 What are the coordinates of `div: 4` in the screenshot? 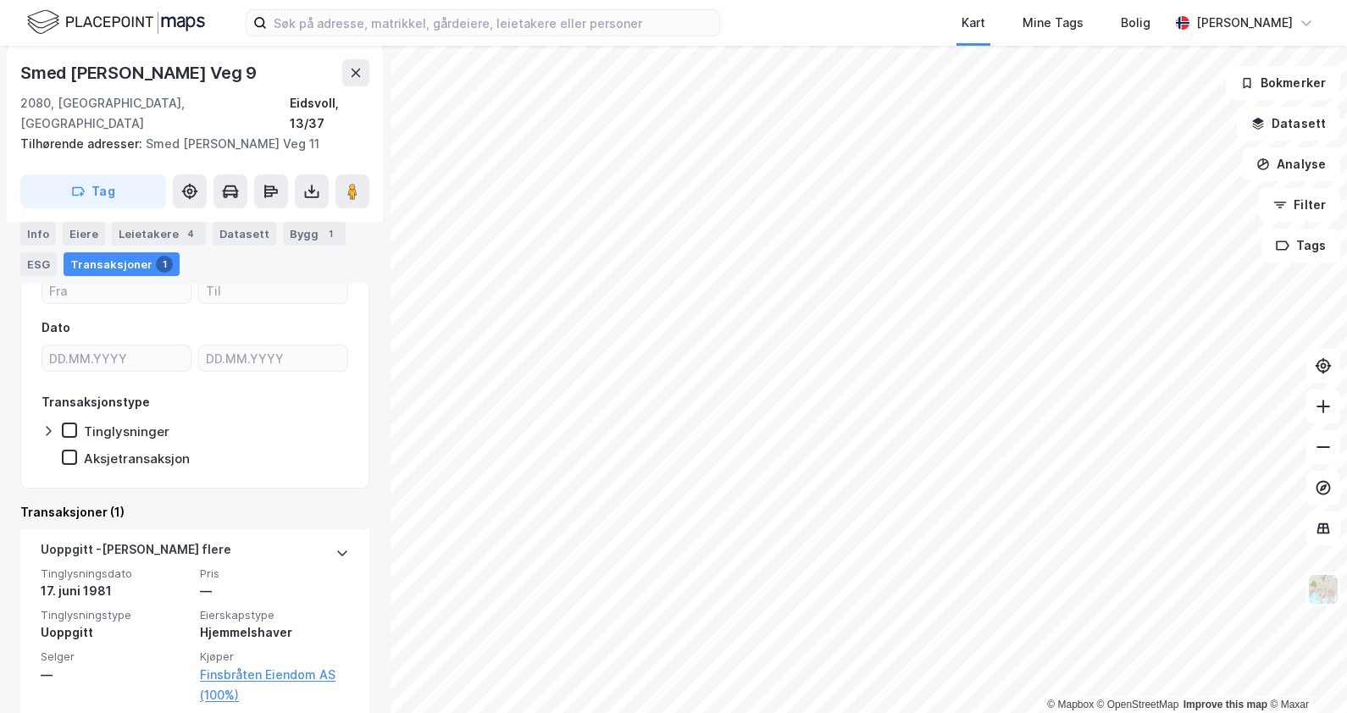 It's located at (191, 234).